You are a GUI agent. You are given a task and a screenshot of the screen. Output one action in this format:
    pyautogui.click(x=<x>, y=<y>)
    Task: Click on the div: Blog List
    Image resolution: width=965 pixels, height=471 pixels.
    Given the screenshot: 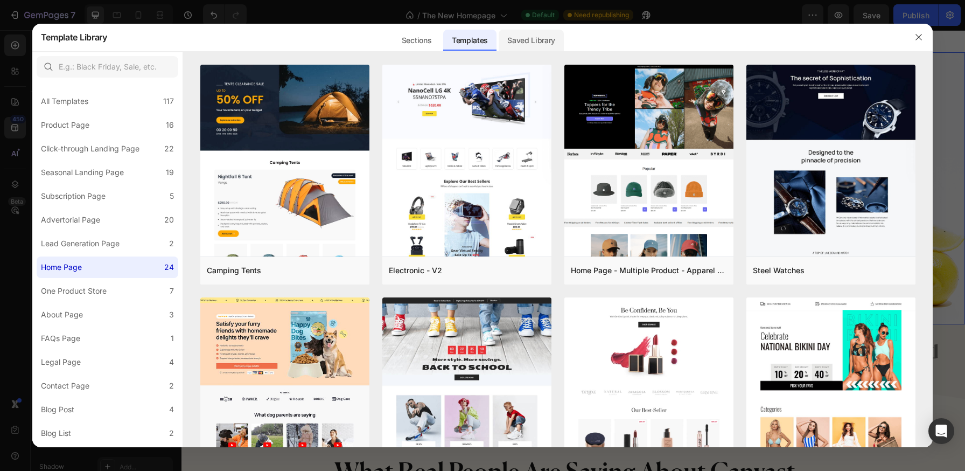 What is the action you would take?
    pyautogui.click(x=56, y=433)
    